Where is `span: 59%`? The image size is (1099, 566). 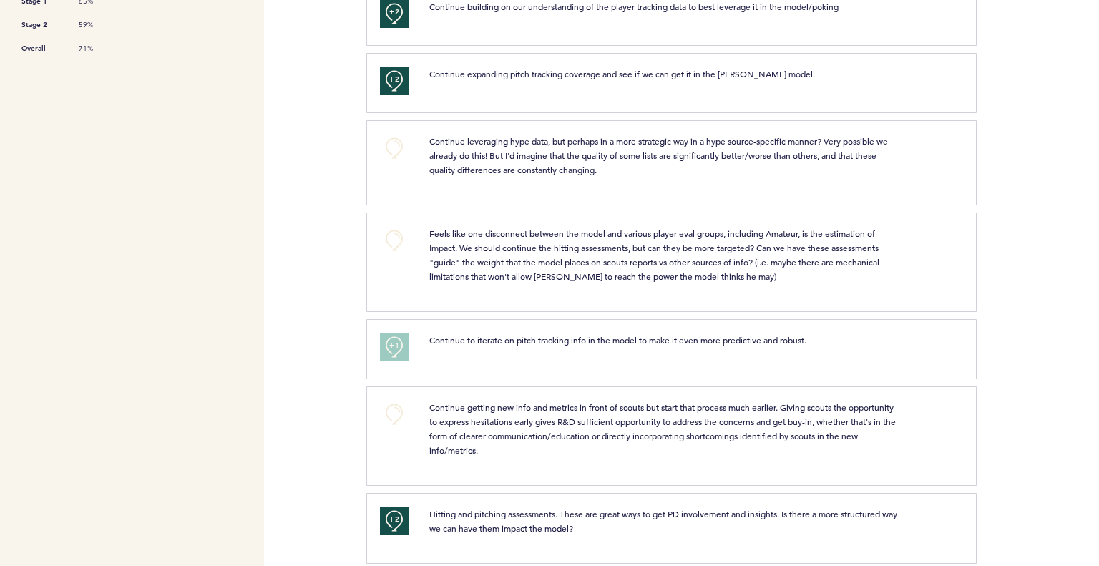 span: 59% is located at coordinates (100, 25).